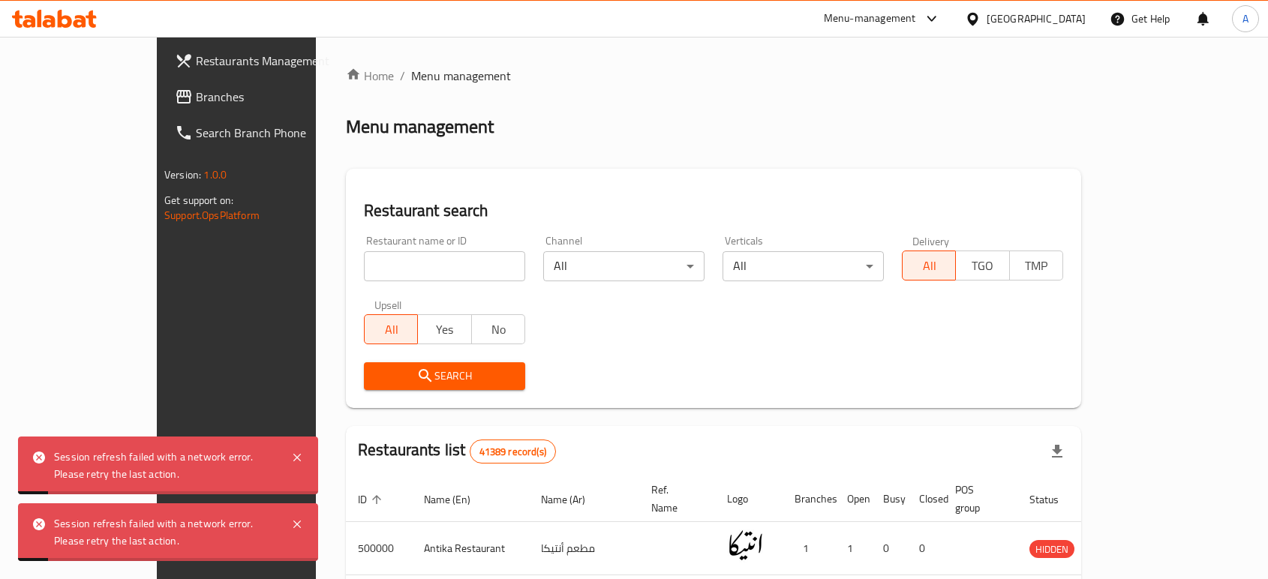 This screenshot has height=579, width=1268. What do you see at coordinates (276, 97) in the screenshot?
I see `span: Branches` at bounding box center [276, 97].